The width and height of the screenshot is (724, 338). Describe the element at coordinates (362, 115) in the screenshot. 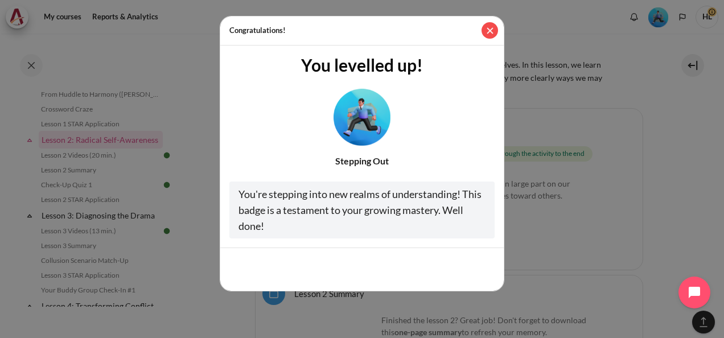

I see `div: Level #3` at that location.